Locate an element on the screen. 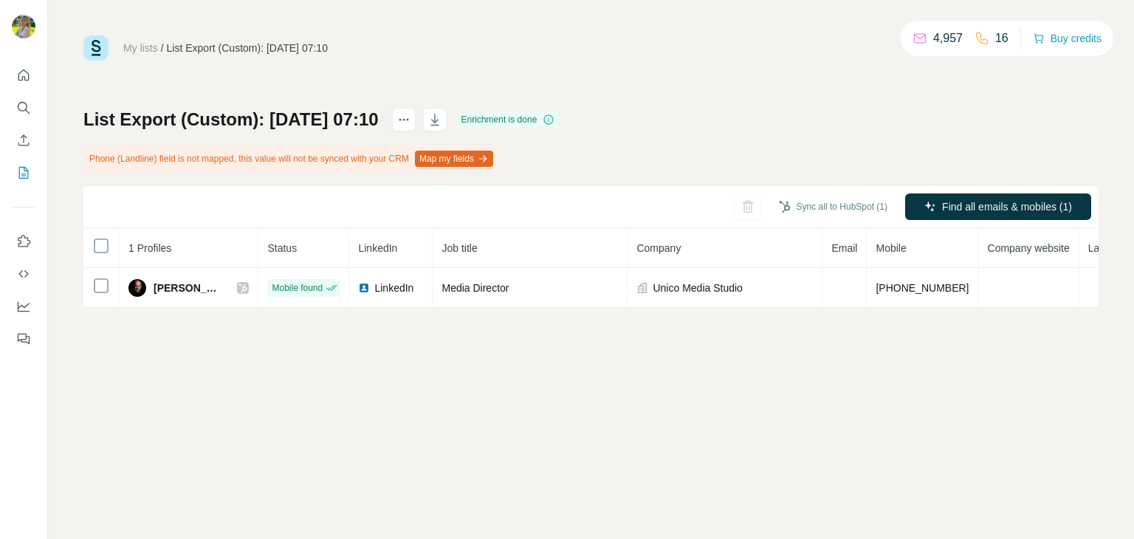 The width and height of the screenshot is (1134, 539). span: Mobile is located at coordinates (890, 248).